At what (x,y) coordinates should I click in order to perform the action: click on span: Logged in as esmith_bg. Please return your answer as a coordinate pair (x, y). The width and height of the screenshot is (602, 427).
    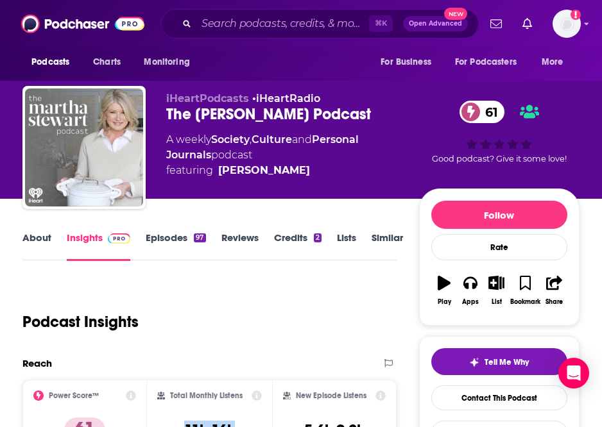
    Looking at the image, I should click on (566, 24).